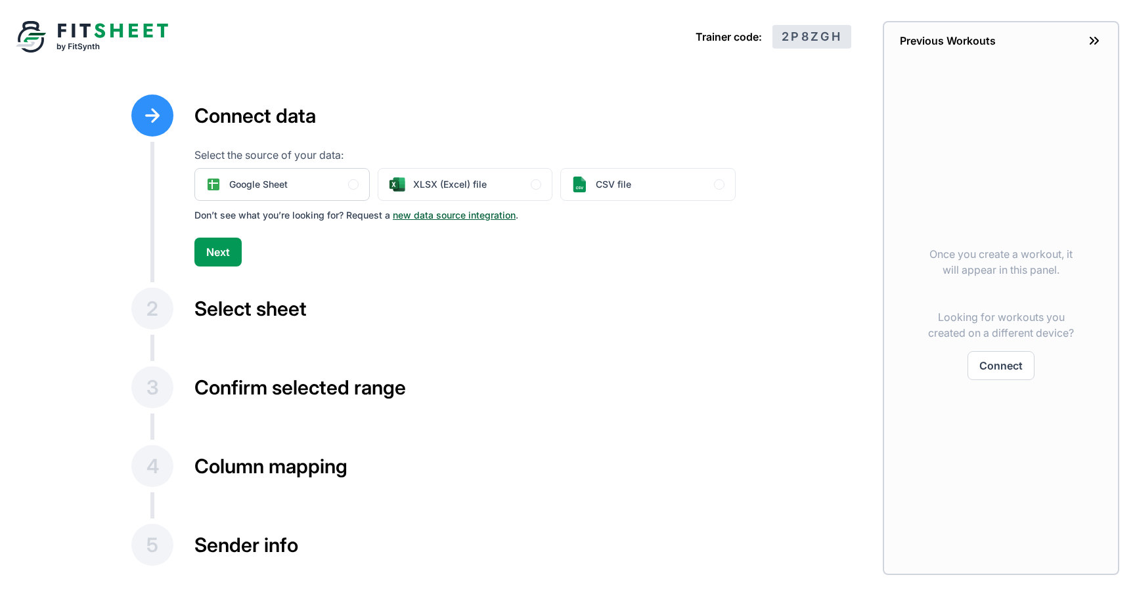 Image resolution: width=1135 pixels, height=596 pixels. I want to click on span: Looking for workouts you created on a different device?, so click(1001, 325).